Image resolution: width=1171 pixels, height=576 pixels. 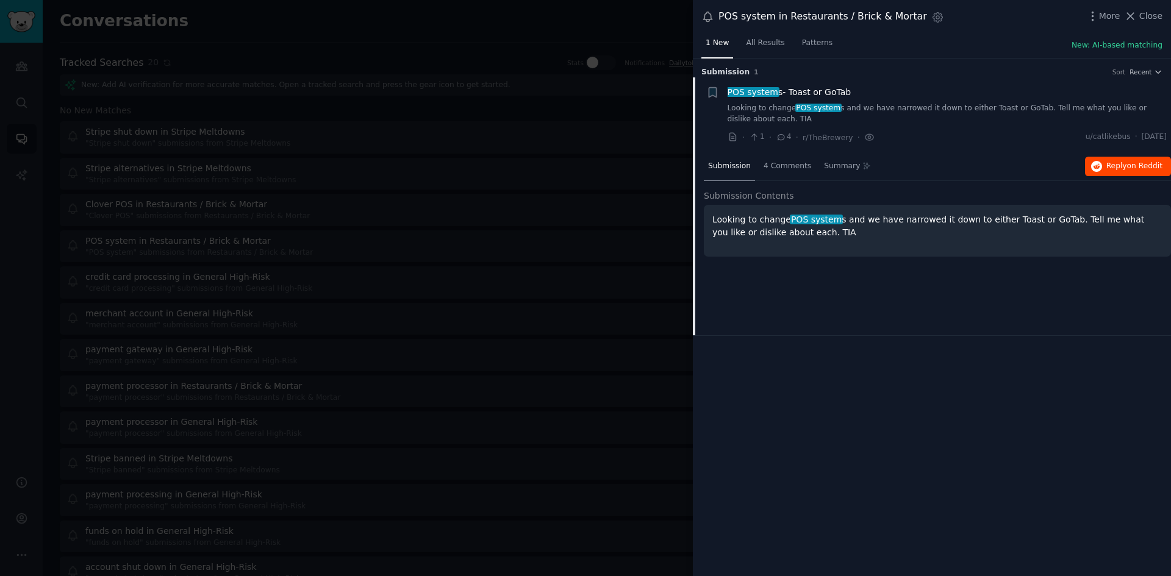 I want to click on span: Patterns, so click(x=817, y=43).